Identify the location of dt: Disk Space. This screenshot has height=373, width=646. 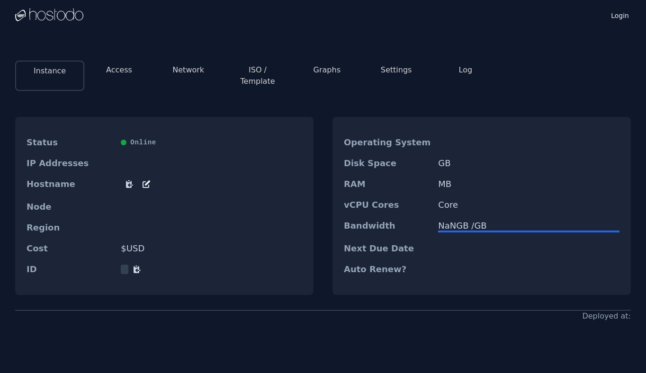
(387, 163).